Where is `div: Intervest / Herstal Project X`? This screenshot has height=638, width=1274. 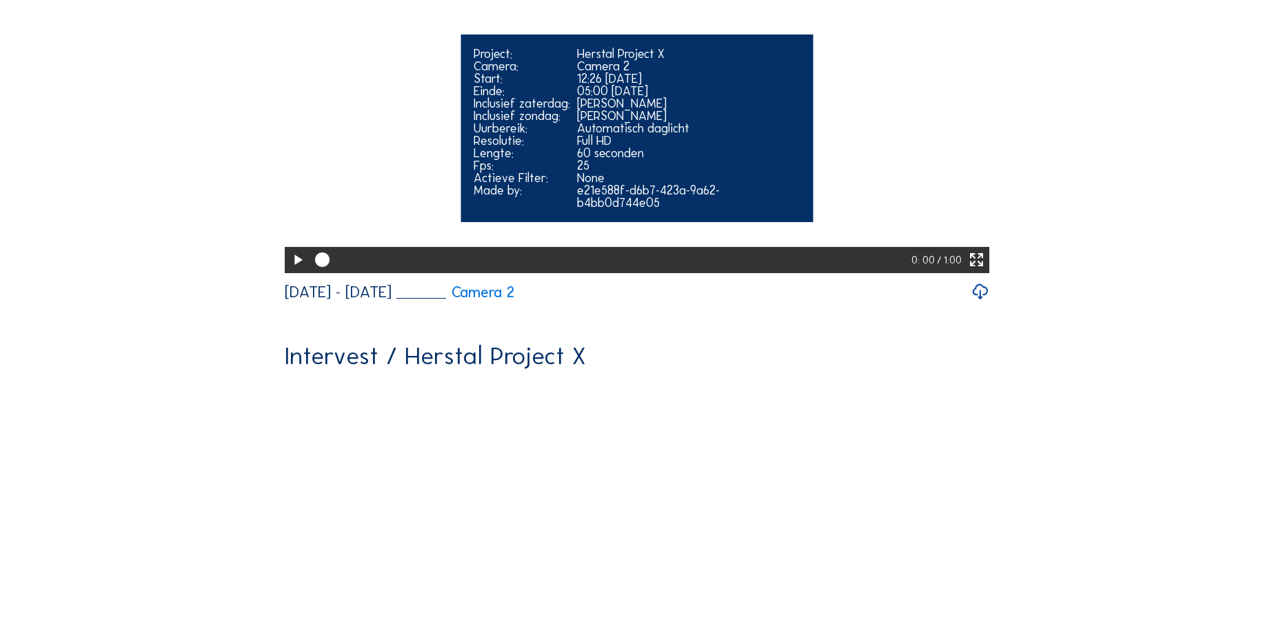 div: Intervest / Herstal Project X is located at coordinates (435, 356).